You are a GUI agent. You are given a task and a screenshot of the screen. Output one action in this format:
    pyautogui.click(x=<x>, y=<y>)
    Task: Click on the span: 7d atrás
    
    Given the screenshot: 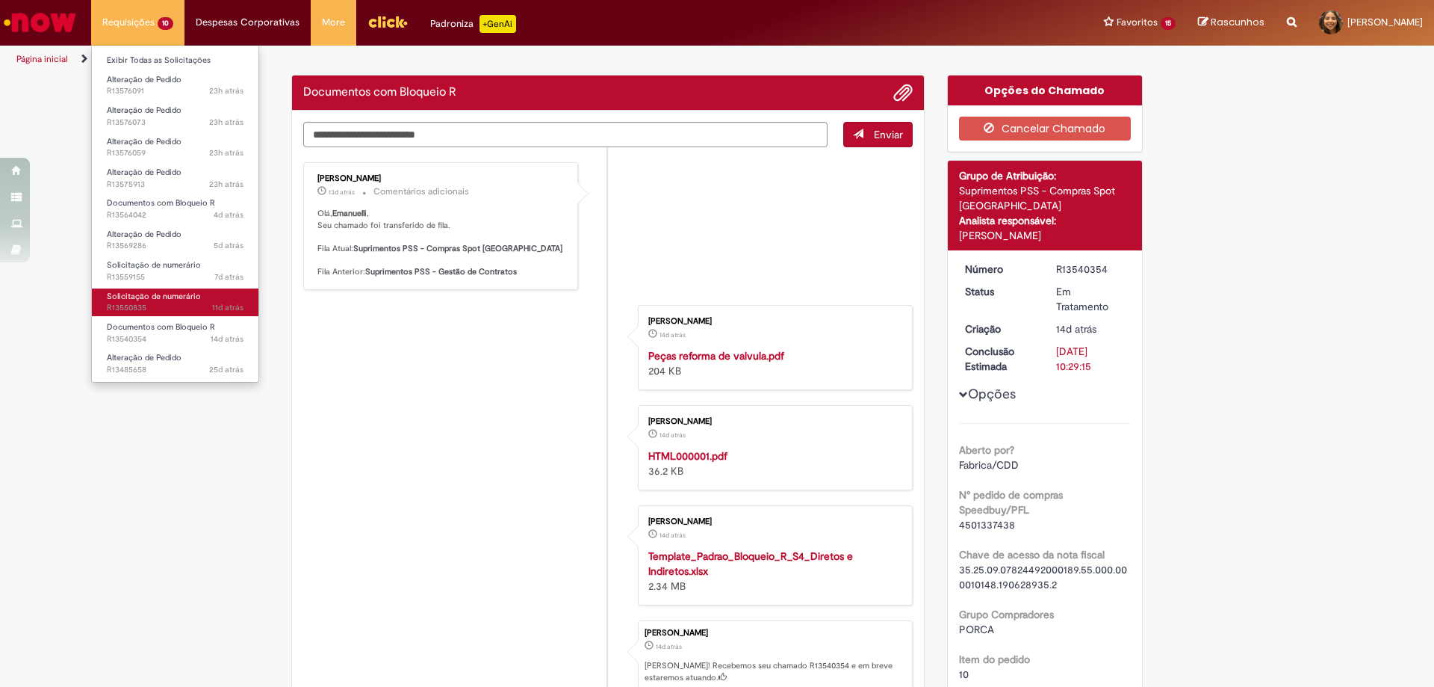 What is the action you would take?
    pyautogui.click(x=229, y=276)
    